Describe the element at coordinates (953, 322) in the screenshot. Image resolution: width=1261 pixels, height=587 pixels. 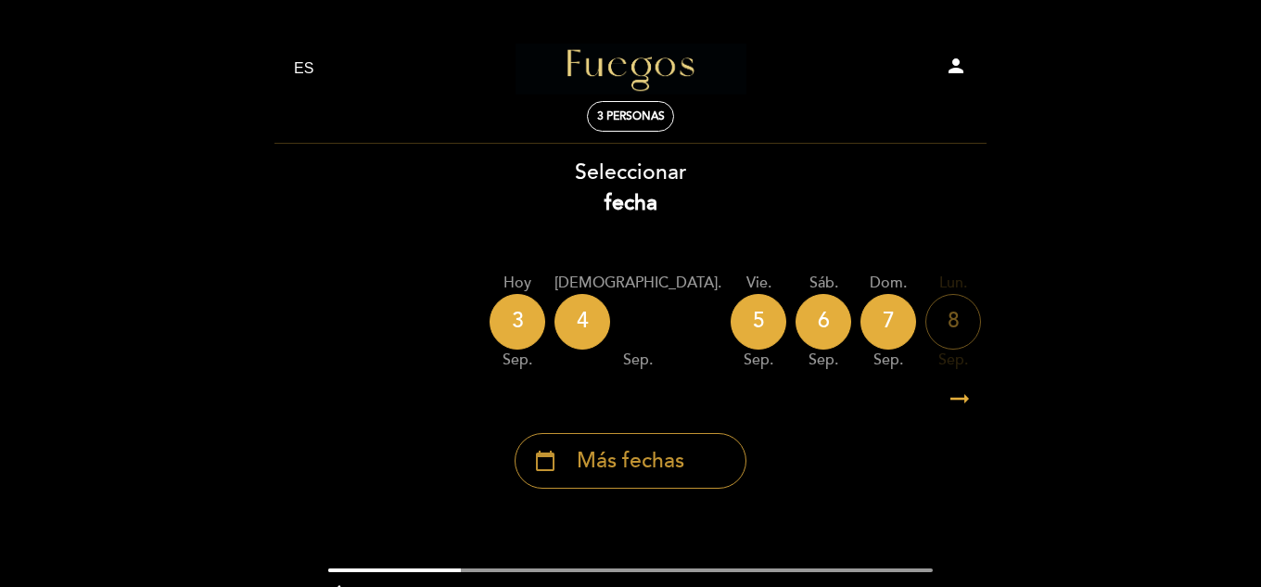
I see `div: 8` at that location.